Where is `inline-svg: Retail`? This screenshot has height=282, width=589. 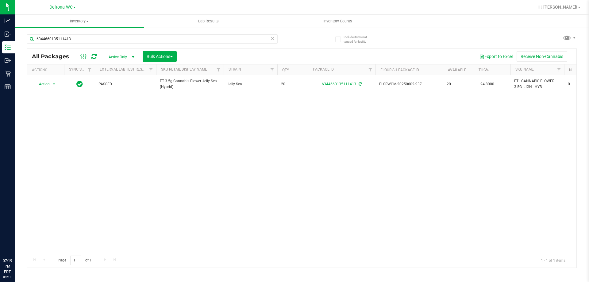
inline-svg: Retail is located at coordinates (8, 74).